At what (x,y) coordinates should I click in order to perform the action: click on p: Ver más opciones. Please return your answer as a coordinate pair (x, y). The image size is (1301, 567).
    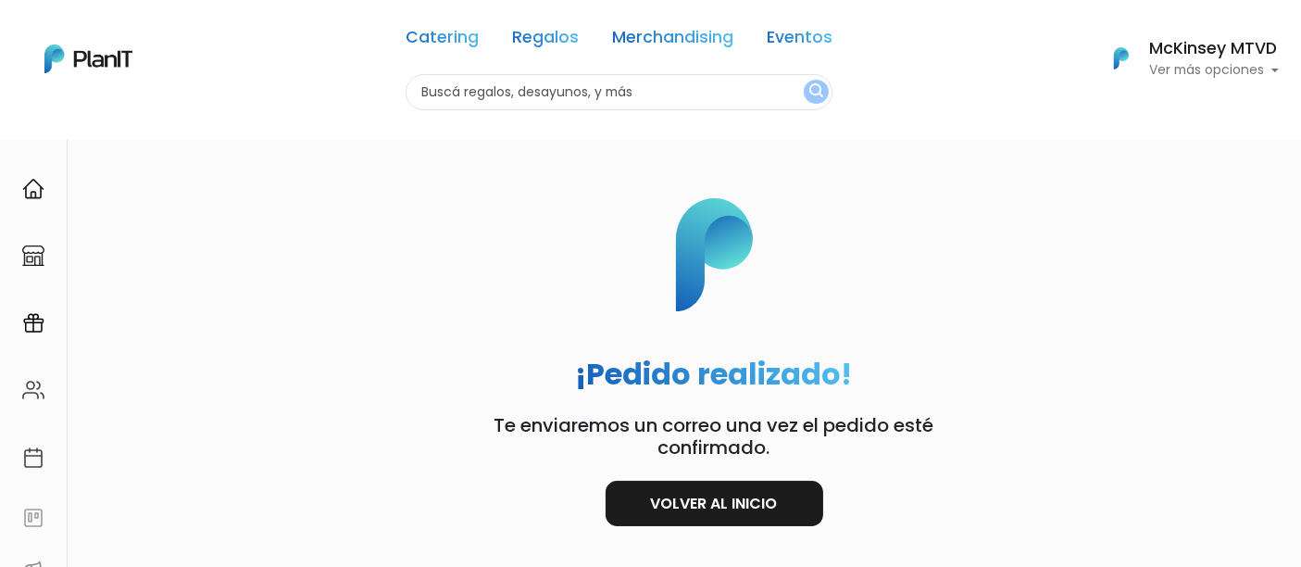
    Looking at the image, I should click on (1214, 70).